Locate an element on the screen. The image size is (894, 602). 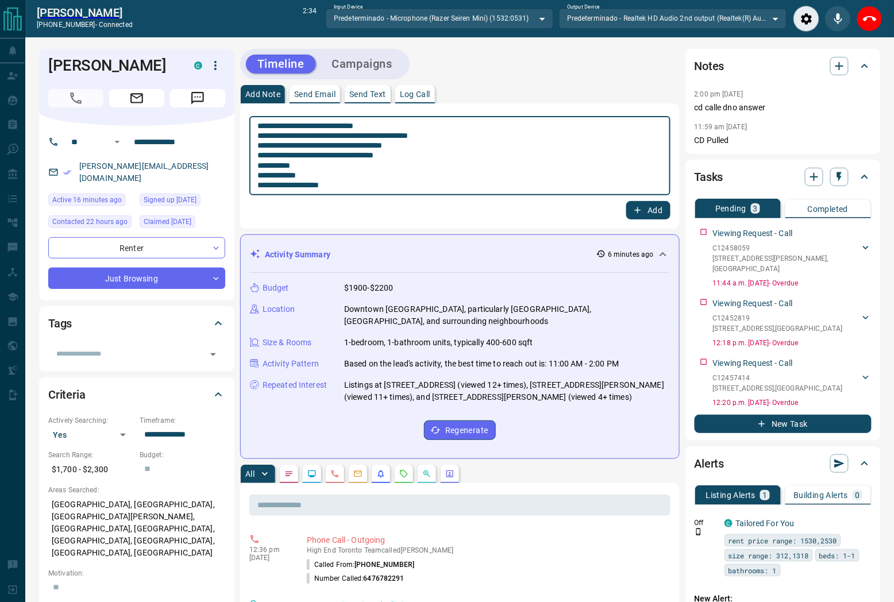
svg: Agent Actions is located at coordinates (450, 474).